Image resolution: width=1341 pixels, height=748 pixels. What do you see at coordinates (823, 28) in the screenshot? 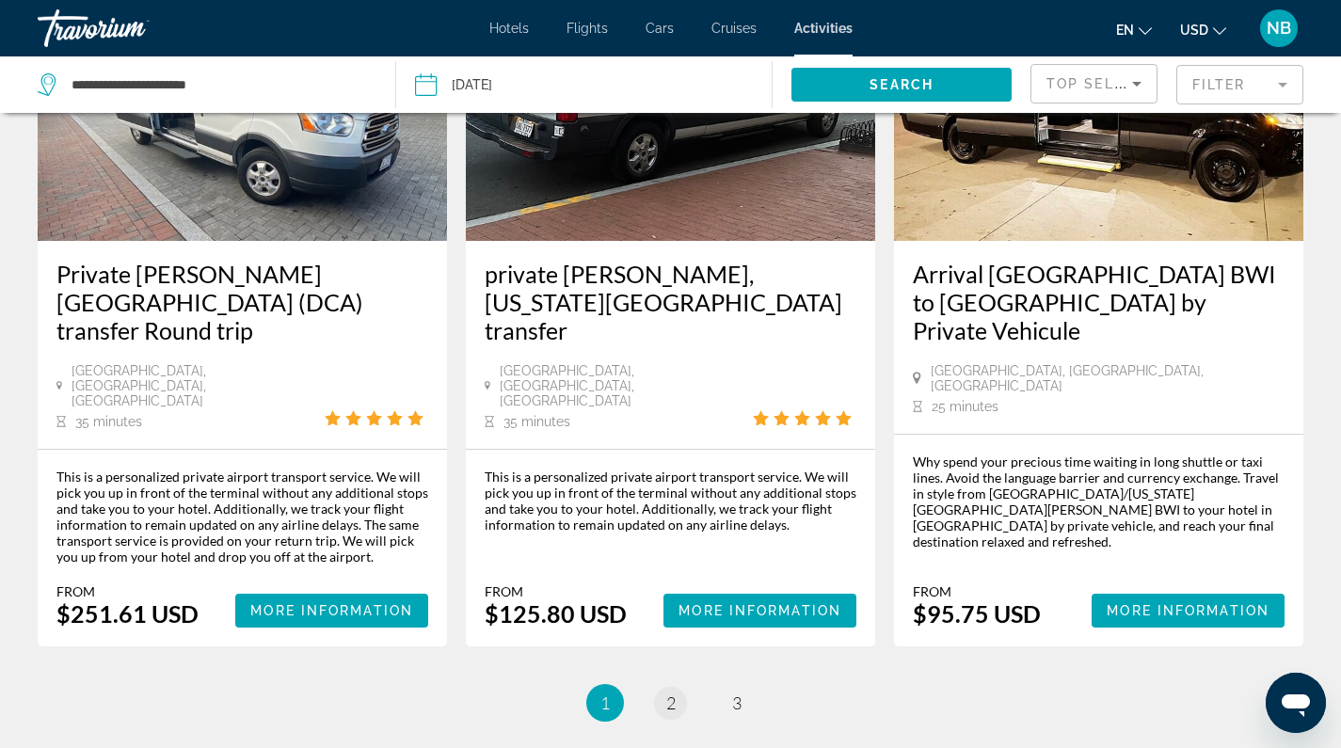
I see `a: Activities` at bounding box center [823, 28].